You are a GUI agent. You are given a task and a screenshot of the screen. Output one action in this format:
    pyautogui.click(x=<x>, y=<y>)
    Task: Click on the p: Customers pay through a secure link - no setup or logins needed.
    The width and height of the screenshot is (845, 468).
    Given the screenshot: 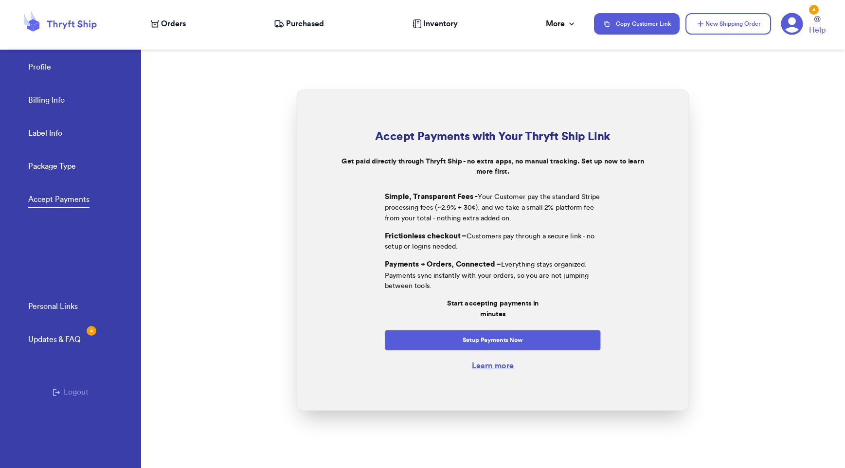 What is the action you would take?
    pyautogui.click(x=493, y=241)
    